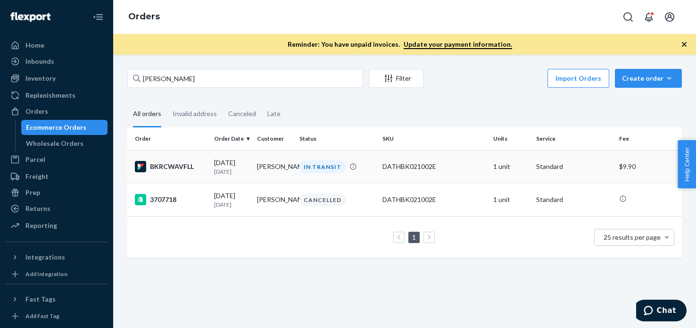 The image size is (696, 328). I want to click on a: Wholesale Orders, so click(65, 143).